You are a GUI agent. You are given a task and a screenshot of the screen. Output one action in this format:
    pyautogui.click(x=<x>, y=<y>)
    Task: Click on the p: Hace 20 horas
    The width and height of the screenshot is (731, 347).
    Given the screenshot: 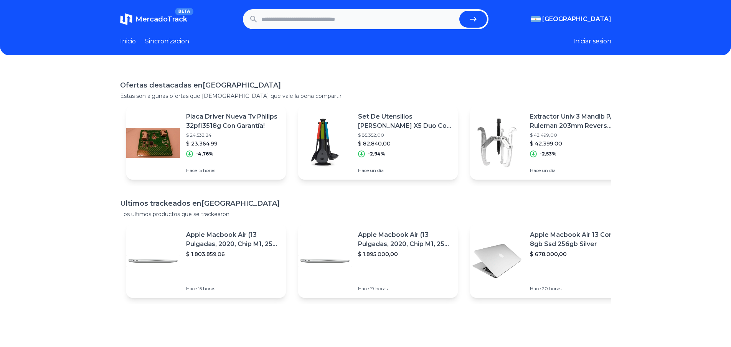 What is the action you would take?
    pyautogui.click(x=577, y=289)
    